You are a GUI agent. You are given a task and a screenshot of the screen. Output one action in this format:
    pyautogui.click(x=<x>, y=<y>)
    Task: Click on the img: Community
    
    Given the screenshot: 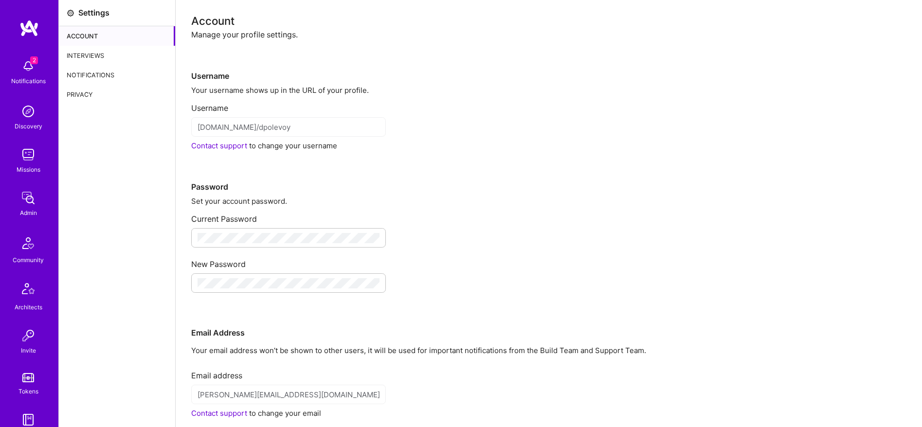 What is the action you would take?
    pyautogui.click(x=28, y=243)
    